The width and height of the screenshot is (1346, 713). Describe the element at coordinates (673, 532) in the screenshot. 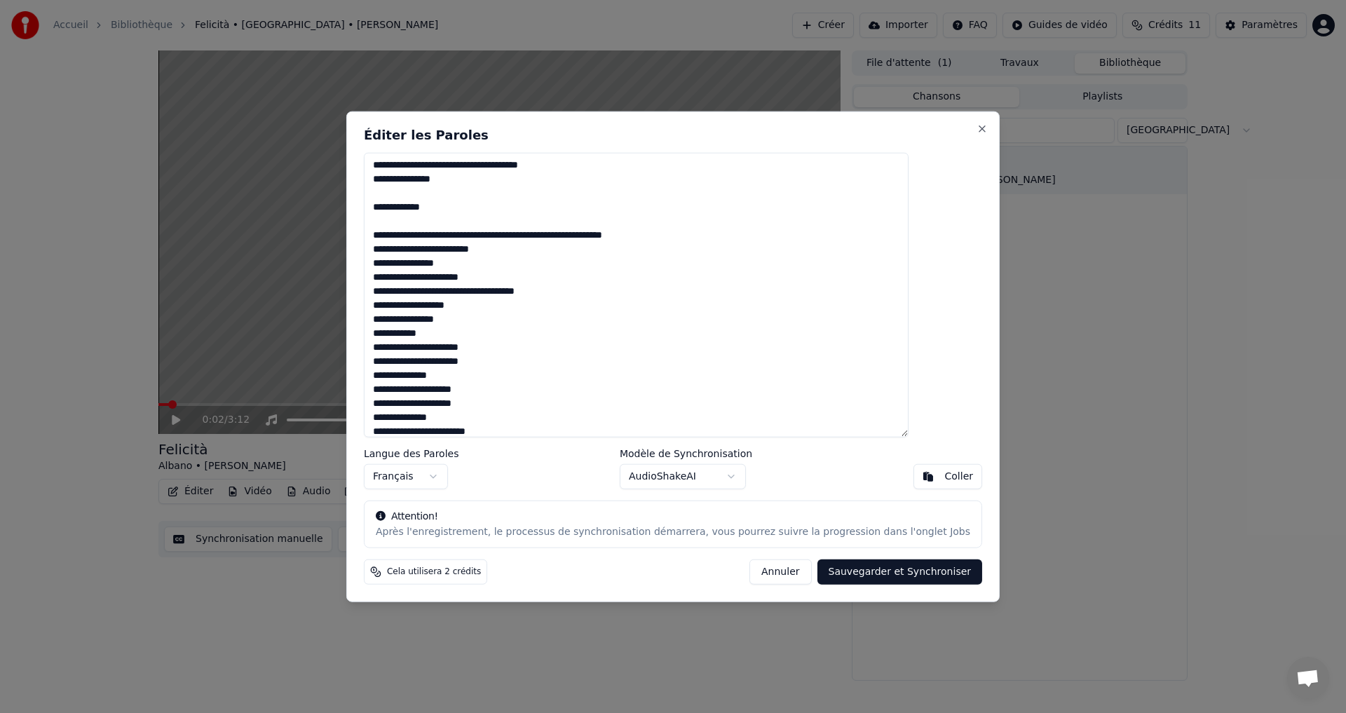

I see `div: Après l'enregistrement, le processus de synchronisation démarrera, vous pourrez suivre la progres...` at that location.